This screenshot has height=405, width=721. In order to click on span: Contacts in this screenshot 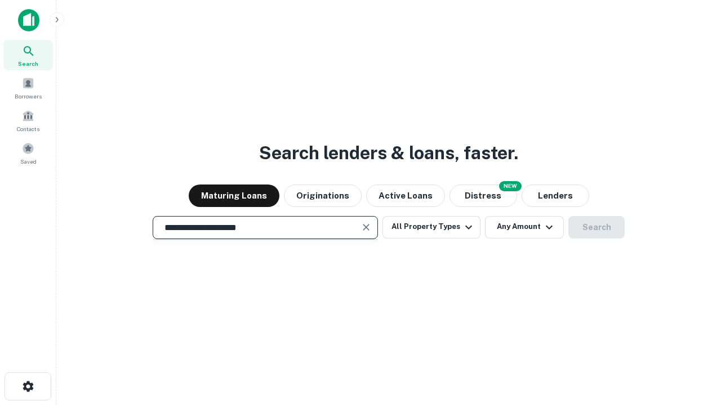, I will do `click(28, 129)`.